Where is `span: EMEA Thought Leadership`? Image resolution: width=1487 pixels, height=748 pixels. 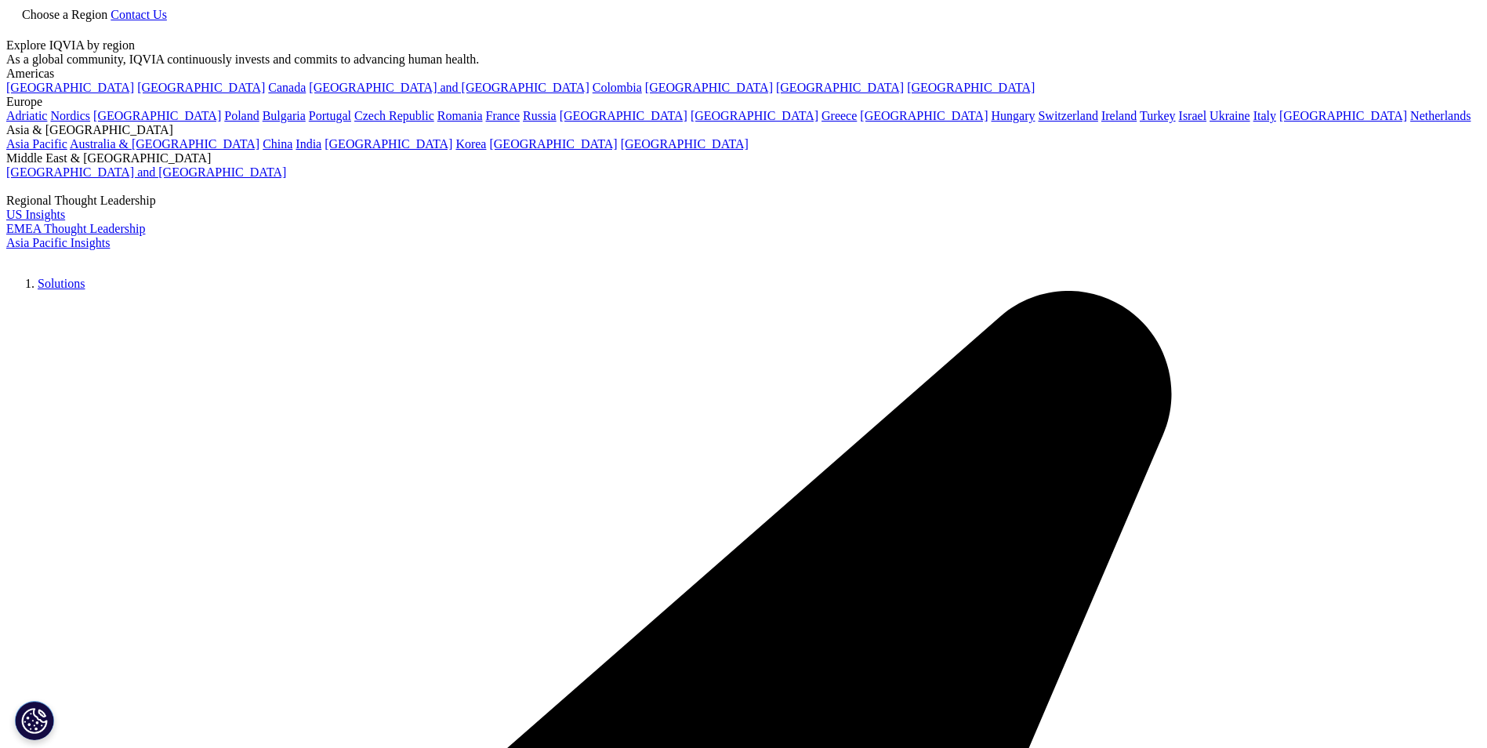
span: EMEA Thought Leadership is located at coordinates (75, 228).